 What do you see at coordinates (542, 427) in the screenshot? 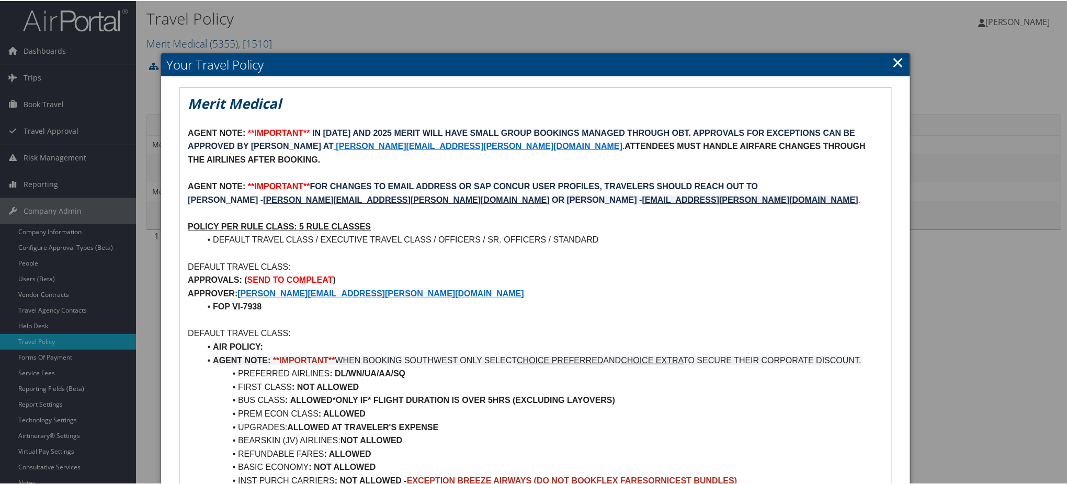
I see `li: UPGRADES:` at bounding box center [542, 427].